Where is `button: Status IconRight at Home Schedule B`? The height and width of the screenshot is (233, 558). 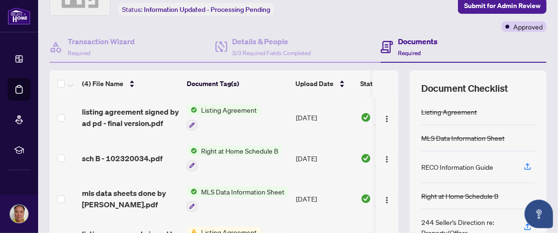
button: Status IconRight at Home Schedule B is located at coordinates (234, 159).